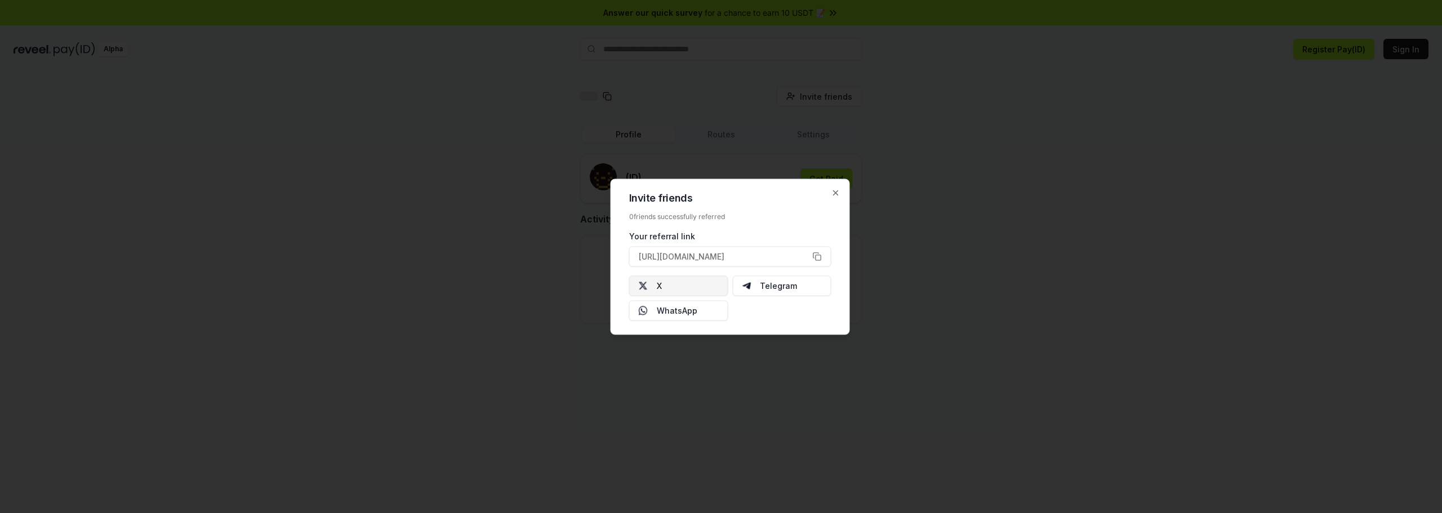 This screenshot has height=513, width=1442. Describe the element at coordinates (730, 216) in the screenshot. I see `div: 0 friends successfully referred` at that location.